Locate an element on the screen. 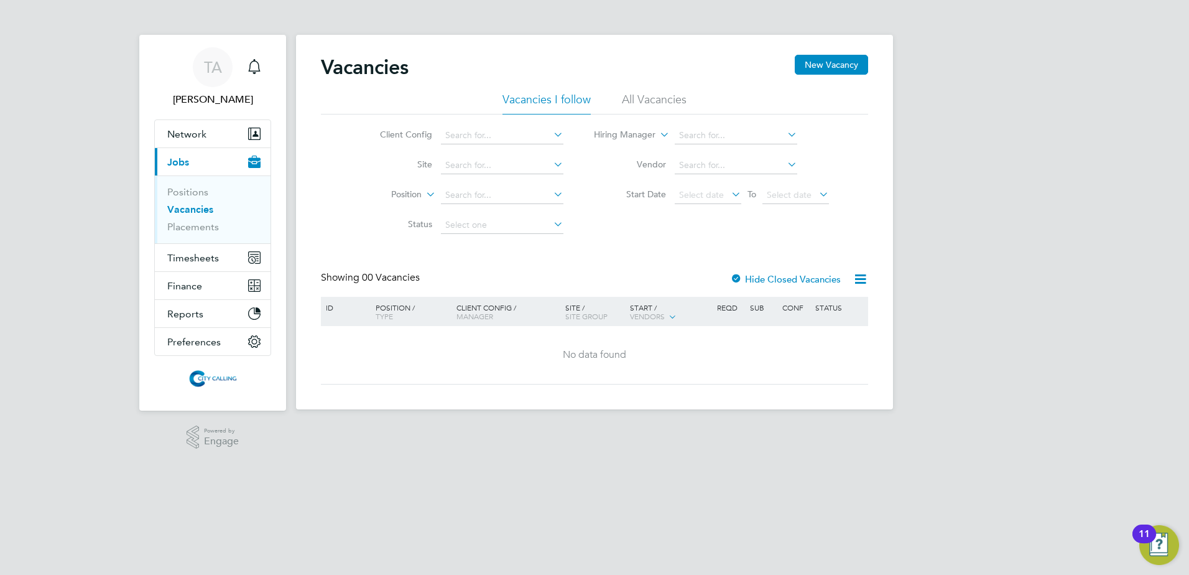  img: citycalling-logo-retina.png is located at coordinates (213, 378).